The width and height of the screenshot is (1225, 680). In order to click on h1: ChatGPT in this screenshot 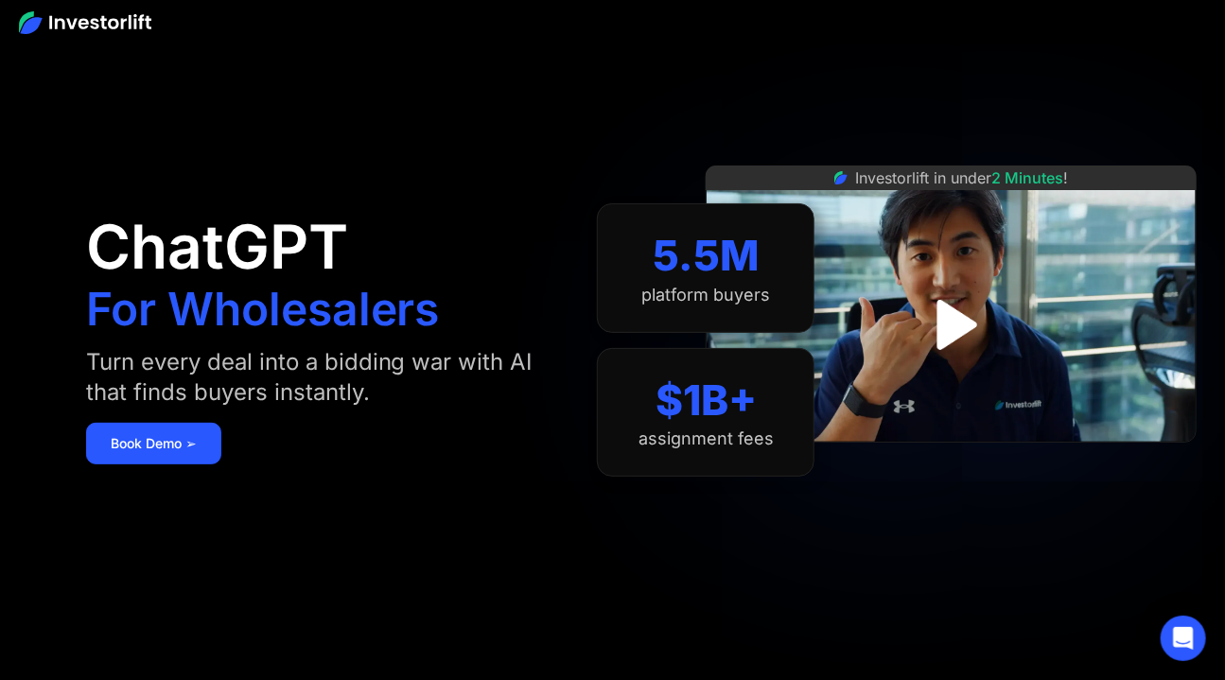, I will do `click(217, 247)`.